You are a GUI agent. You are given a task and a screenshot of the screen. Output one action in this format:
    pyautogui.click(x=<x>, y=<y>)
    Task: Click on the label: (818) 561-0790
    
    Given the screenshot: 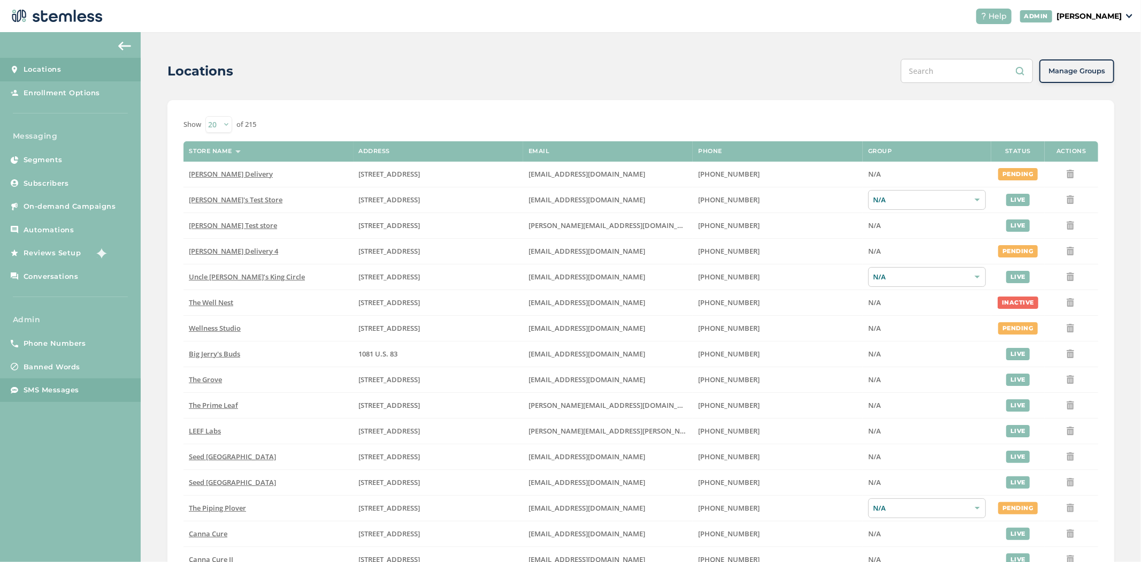 What is the action you would take?
    pyautogui.click(x=778, y=174)
    